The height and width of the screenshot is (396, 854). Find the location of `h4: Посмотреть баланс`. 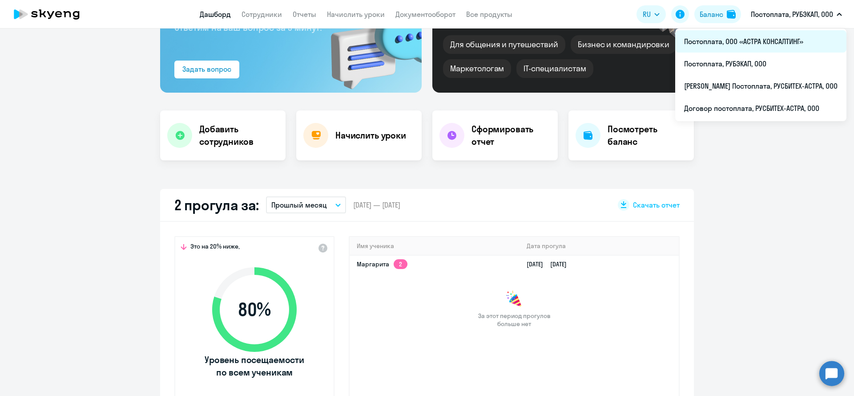

h4: Посмотреть баланс is located at coordinates (647, 135).